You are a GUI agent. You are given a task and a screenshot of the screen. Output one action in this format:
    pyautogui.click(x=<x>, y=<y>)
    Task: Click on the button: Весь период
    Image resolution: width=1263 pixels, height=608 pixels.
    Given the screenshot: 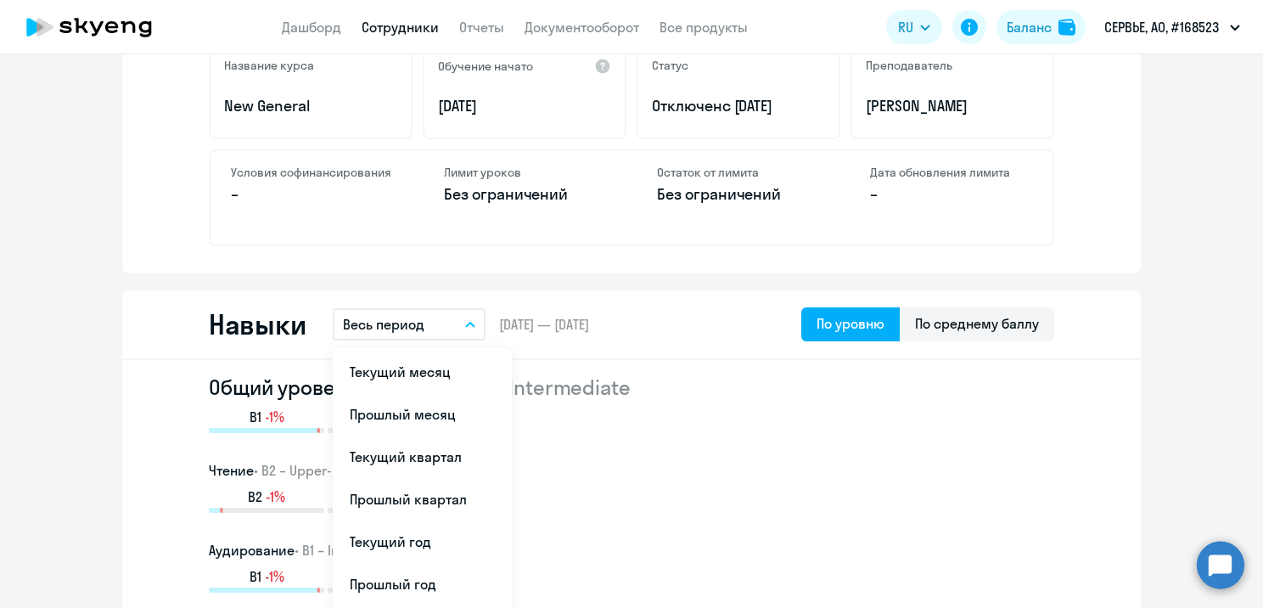 What is the action you would take?
    pyautogui.click(x=409, y=324)
    